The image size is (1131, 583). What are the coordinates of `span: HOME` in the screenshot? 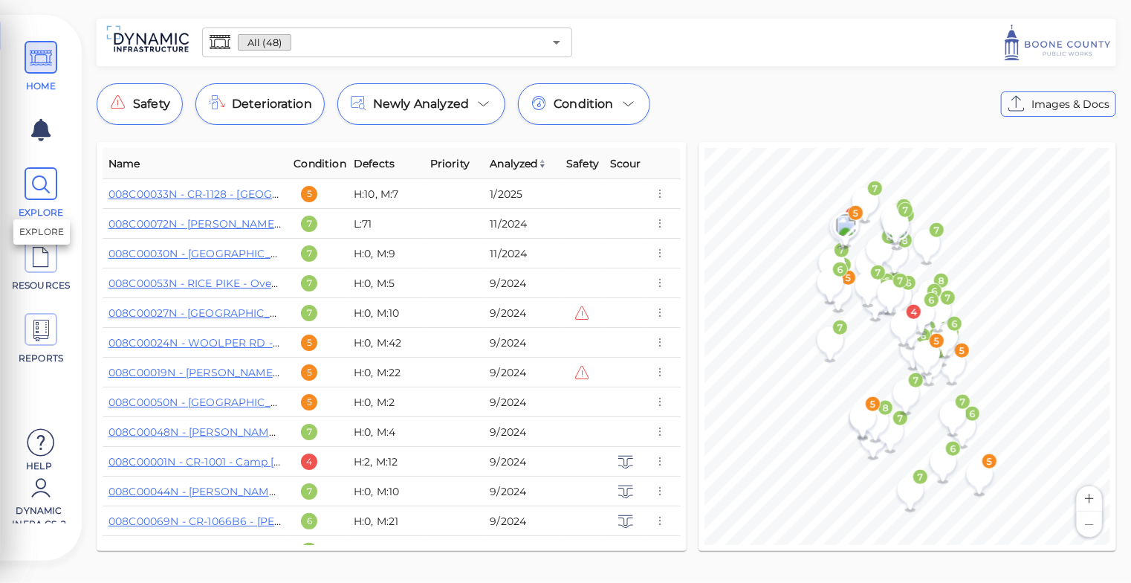 It's located at (41, 86).